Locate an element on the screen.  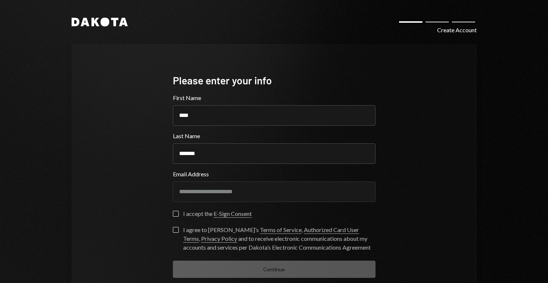
div: Please enter your info is located at coordinates (274, 80).